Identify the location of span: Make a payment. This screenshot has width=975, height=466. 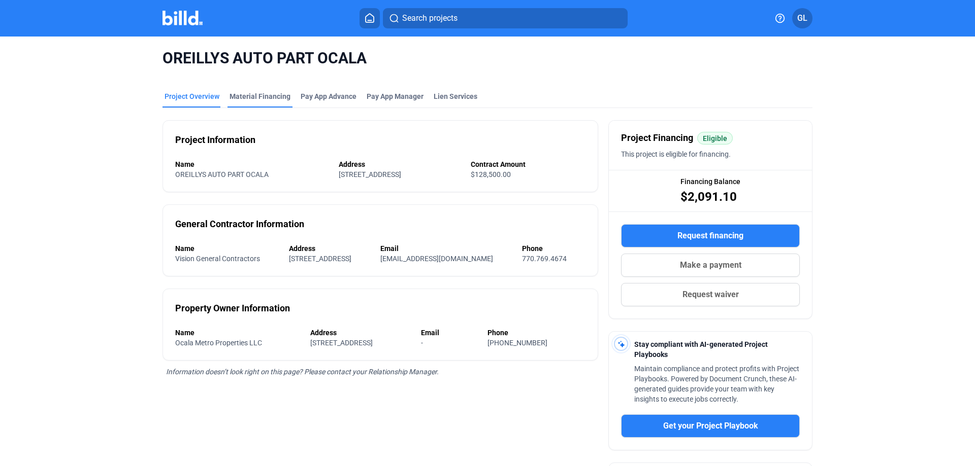
(710, 265).